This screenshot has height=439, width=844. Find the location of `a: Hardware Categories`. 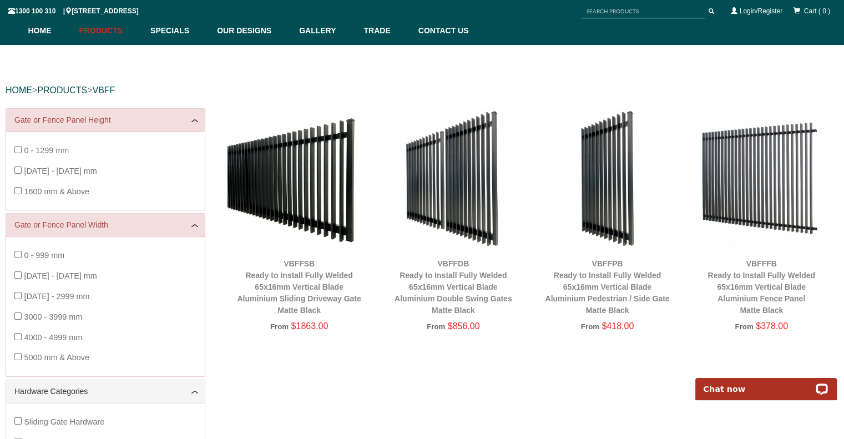

a: Hardware Categories is located at coordinates (105, 391).